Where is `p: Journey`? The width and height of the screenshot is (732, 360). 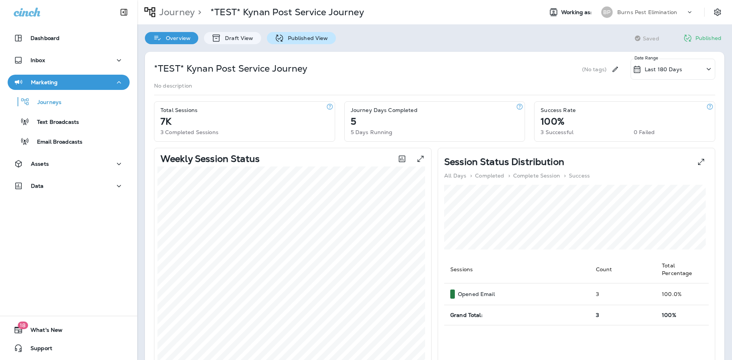
p: Journey is located at coordinates (175, 12).